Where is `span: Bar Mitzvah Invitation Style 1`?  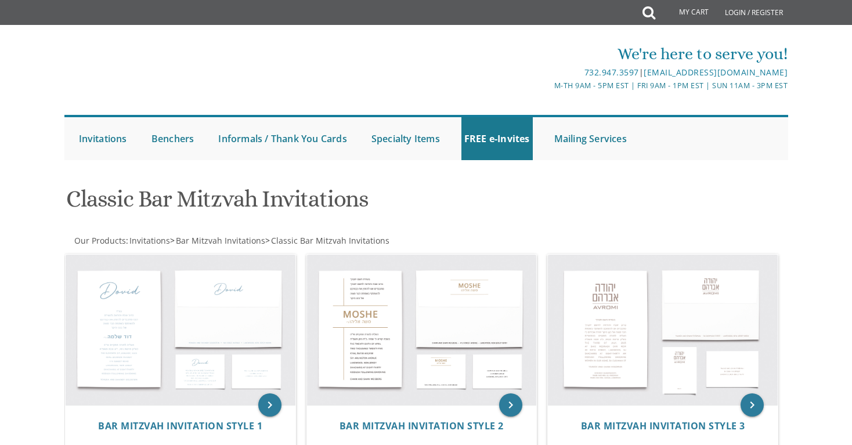
span: Bar Mitzvah Invitation Style 1 is located at coordinates (180, 426).